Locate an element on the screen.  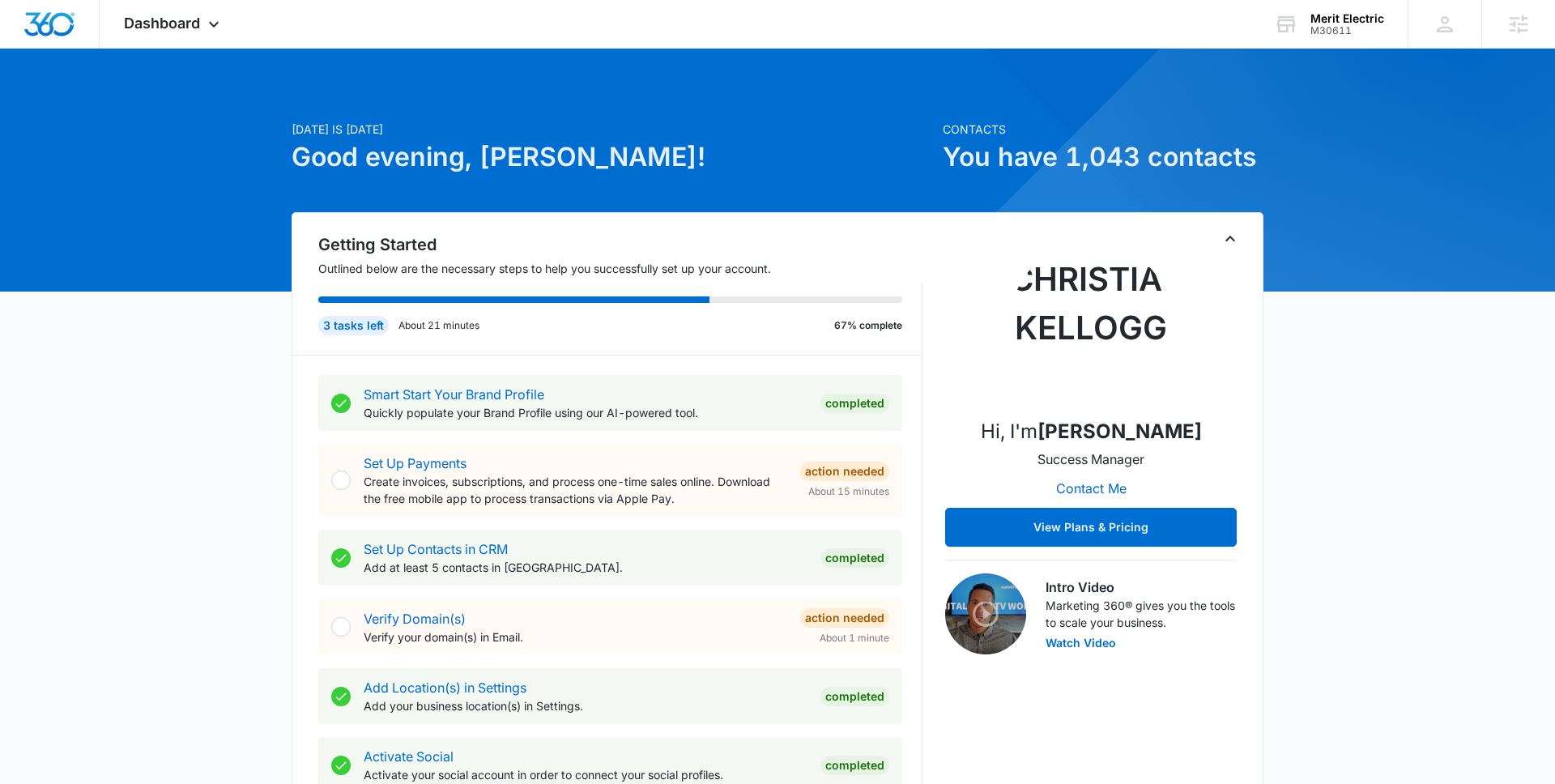
div: account id is located at coordinates (1347, 31).